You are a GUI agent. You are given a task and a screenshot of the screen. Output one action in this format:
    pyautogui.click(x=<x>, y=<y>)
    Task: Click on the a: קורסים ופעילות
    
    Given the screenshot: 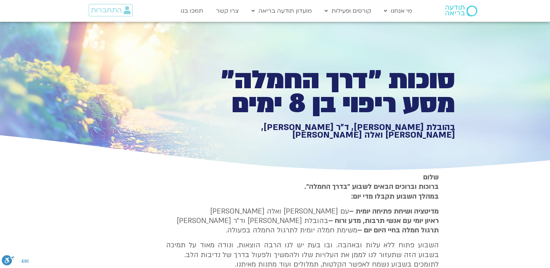 What is the action you would take?
    pyautogui.click(x=348, y=11)
    